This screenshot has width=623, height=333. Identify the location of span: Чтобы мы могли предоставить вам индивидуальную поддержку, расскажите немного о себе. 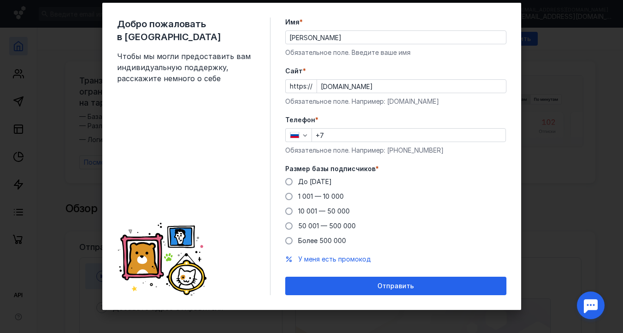
(186, 67).